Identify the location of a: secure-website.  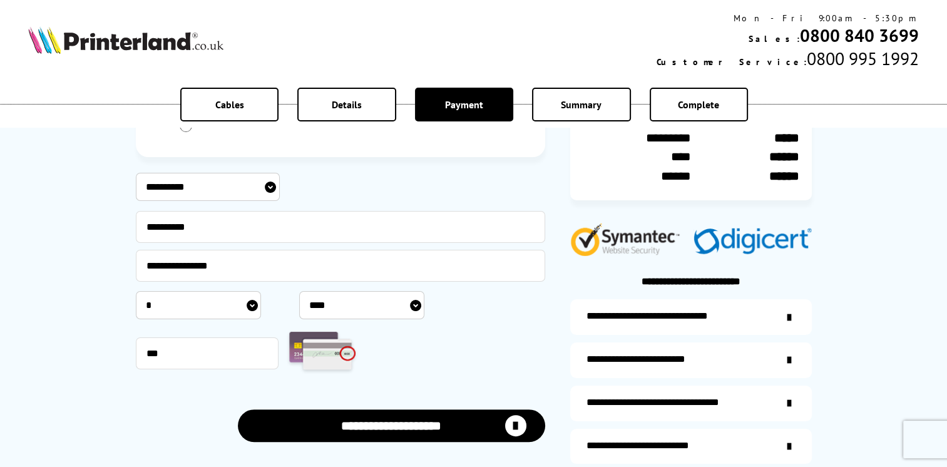
(691, 446).